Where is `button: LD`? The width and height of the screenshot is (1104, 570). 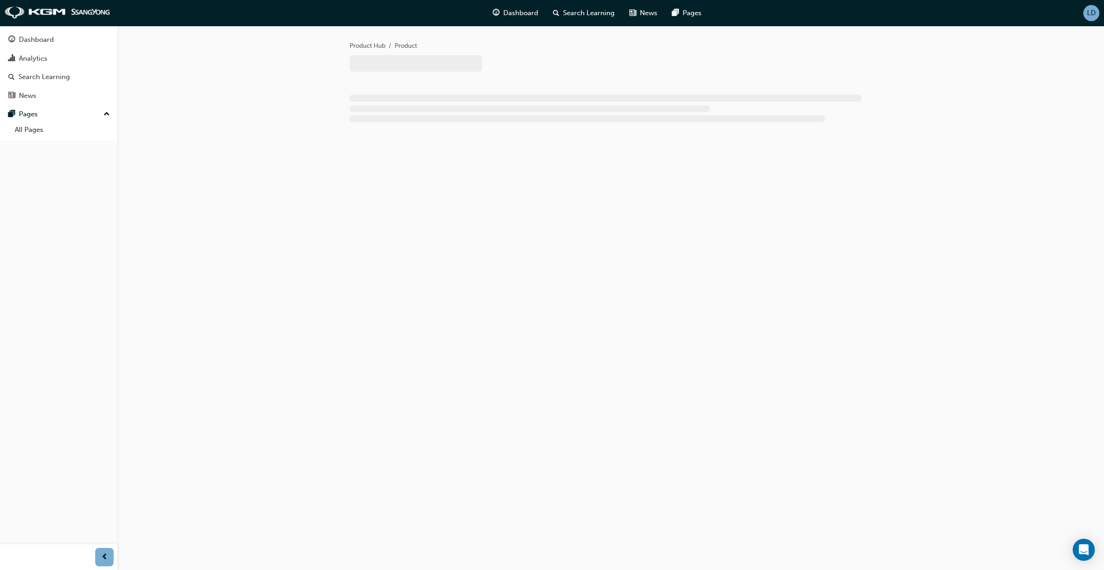 button: LD is located at coordinates (1091, 13).